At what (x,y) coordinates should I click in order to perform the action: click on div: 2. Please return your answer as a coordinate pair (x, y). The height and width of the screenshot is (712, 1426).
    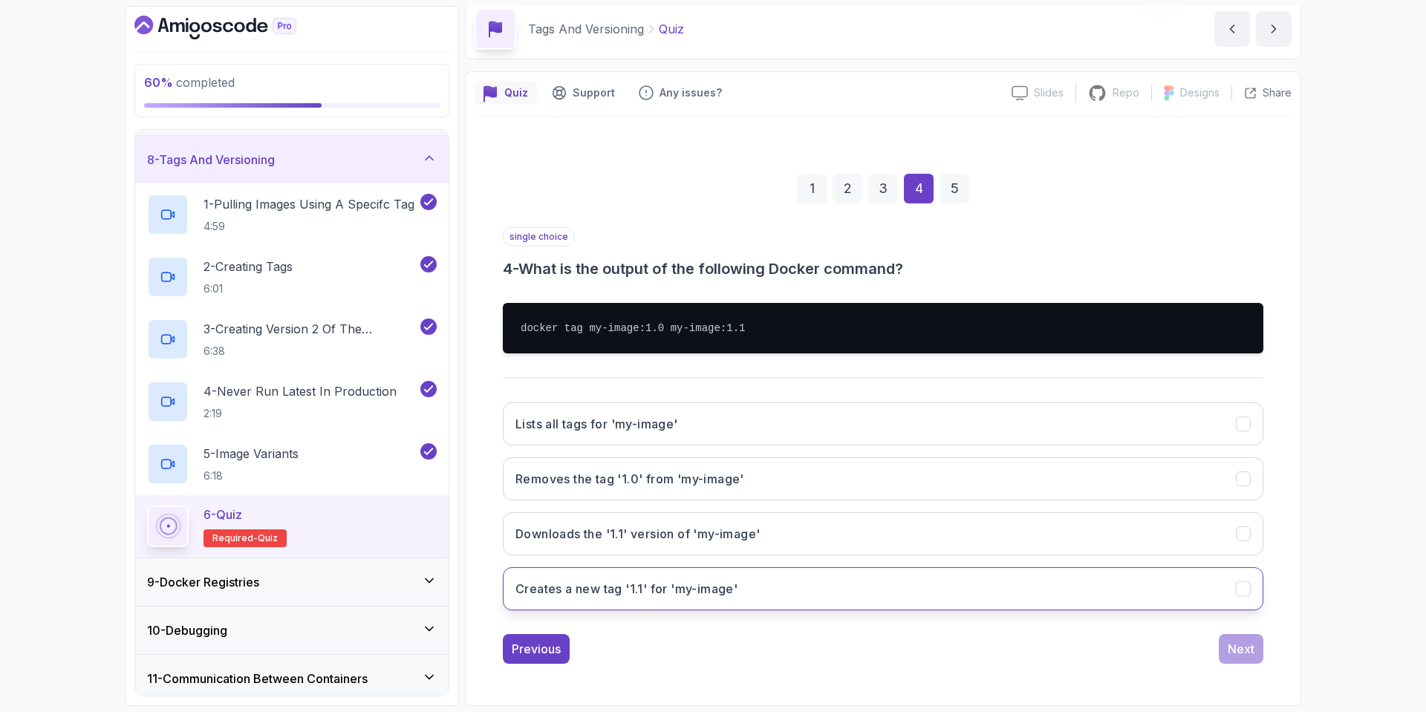
    Looking at the image, I should click on (847, 189).